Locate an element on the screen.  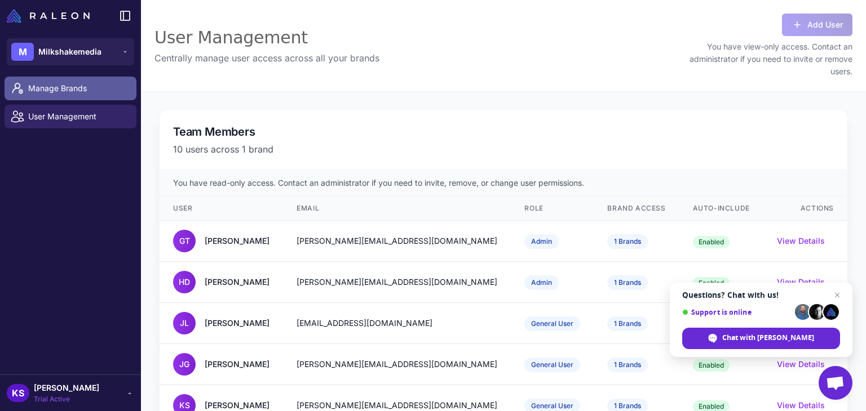
div: User Management is located at coordinates (267, 38).